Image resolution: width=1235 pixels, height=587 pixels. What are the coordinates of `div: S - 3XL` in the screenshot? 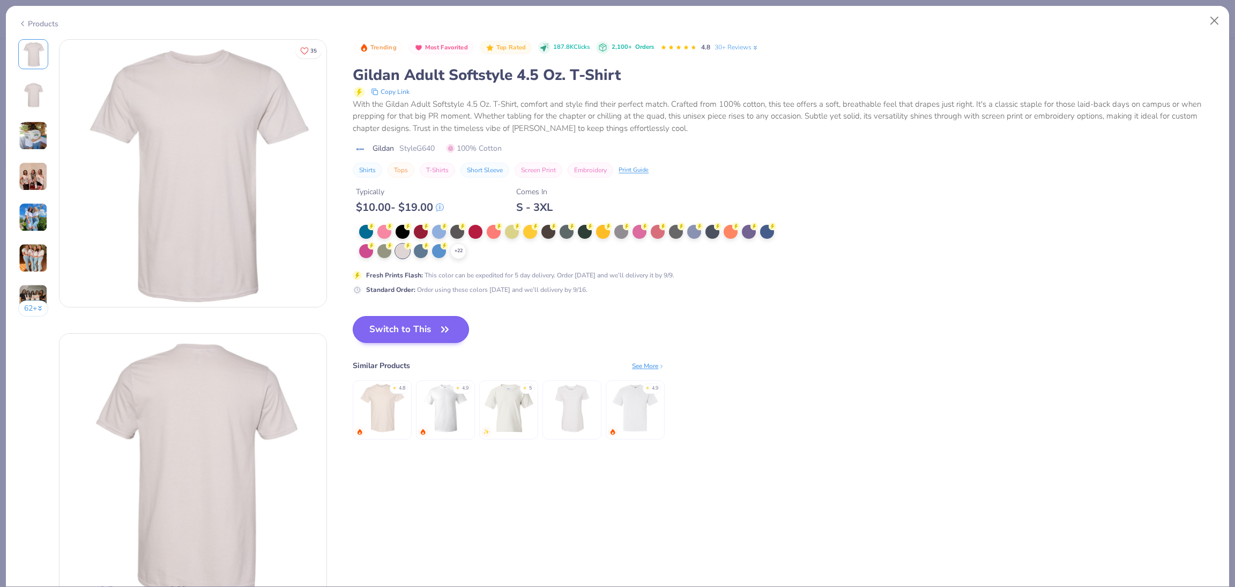 It's located at (535, 207).